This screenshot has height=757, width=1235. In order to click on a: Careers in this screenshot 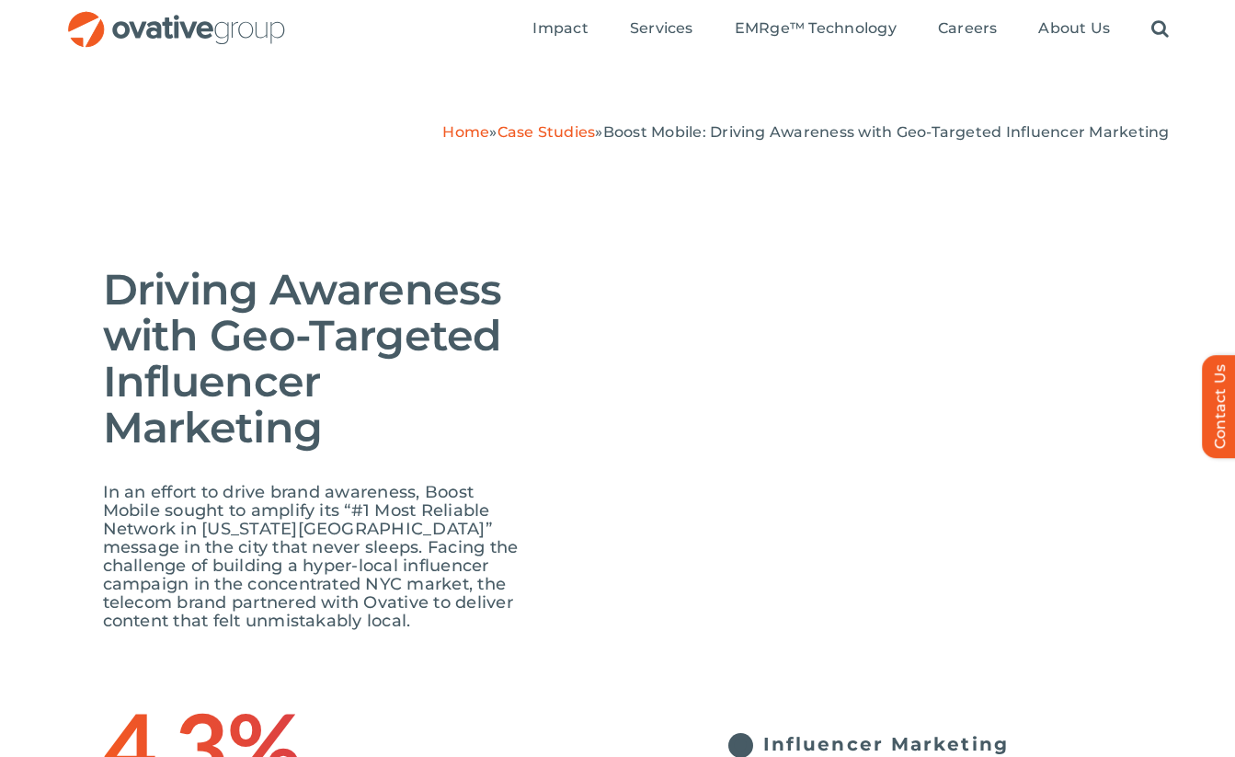, I will do `click(967, 29)`.